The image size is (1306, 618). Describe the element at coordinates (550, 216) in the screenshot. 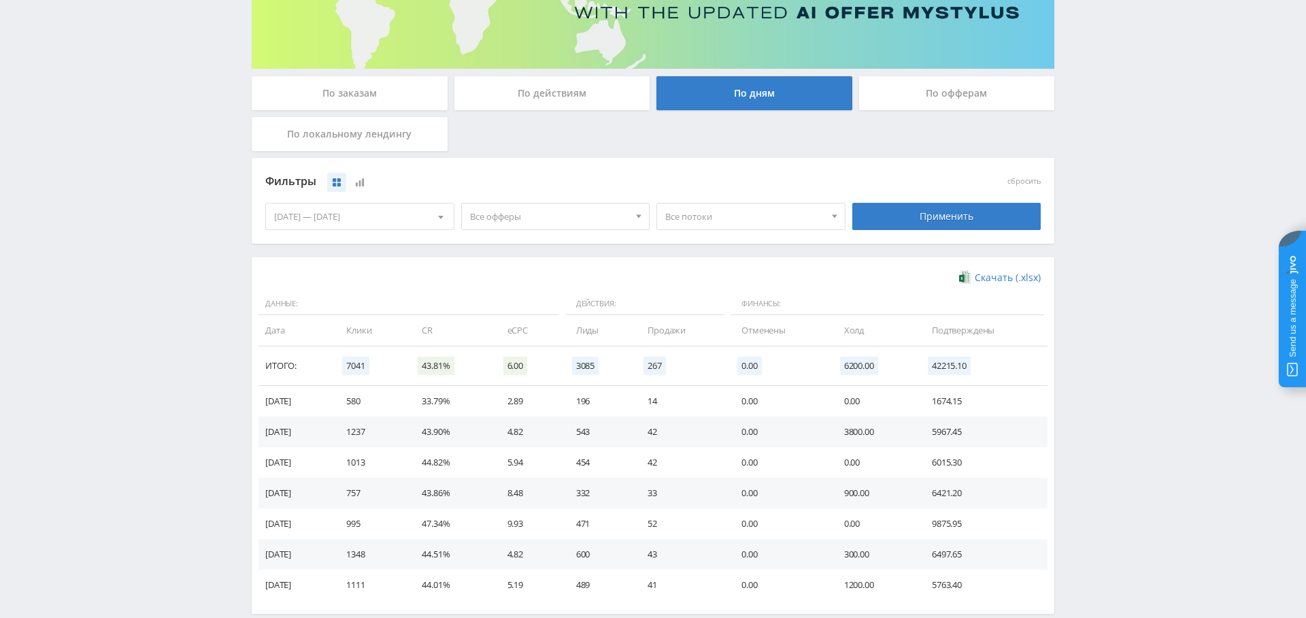

I see `span: Все офферы` at that location.